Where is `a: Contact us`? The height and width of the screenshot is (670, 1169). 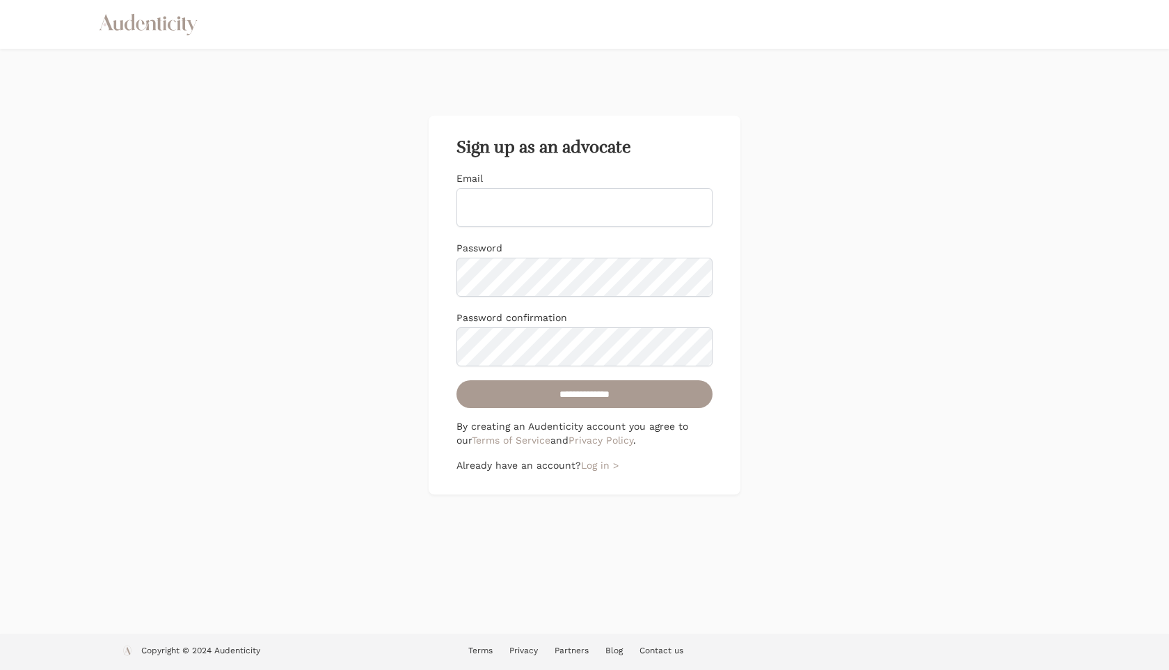 a: Contact us is located at coordinates (661, 650).